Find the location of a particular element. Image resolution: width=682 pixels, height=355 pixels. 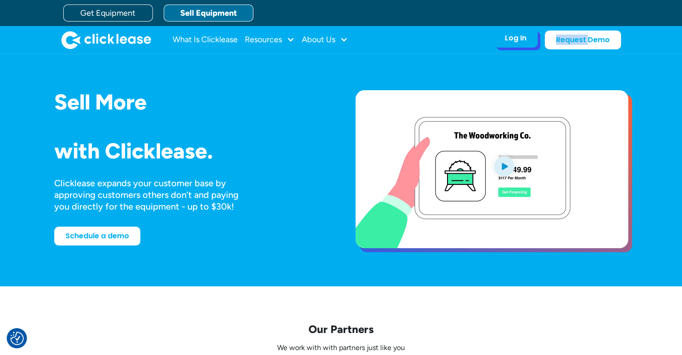

div: About Us is located at coordinates (325, 40).